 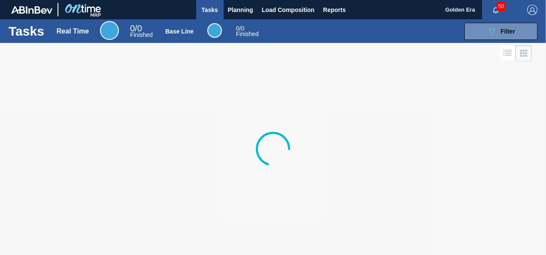 What do you see at coordinates (501, 6) in the screenshot?
I see `span: 50` at bounding box center [501, 6].